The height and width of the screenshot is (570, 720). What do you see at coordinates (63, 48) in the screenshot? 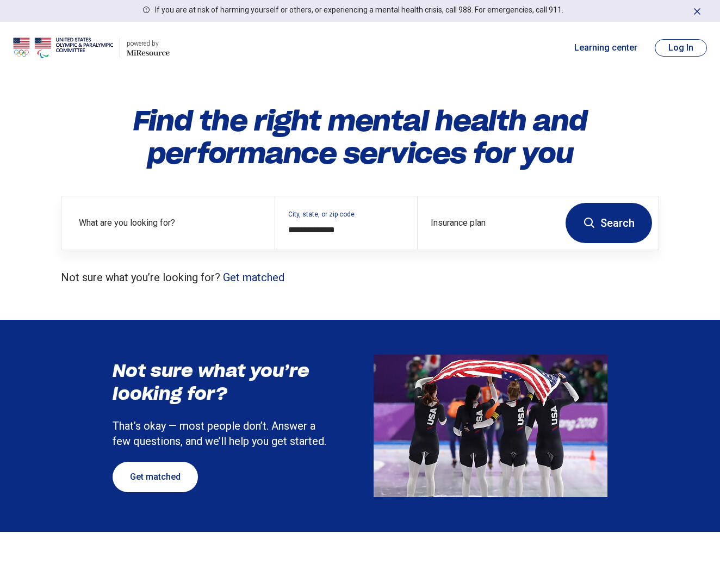
I see `img: USOPC` at bounding box center [63, 48].